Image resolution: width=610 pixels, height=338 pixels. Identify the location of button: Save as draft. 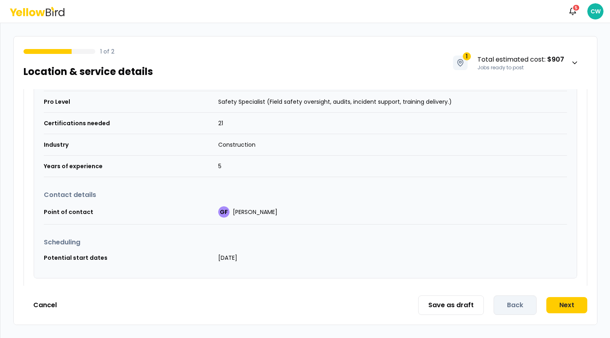
(451, 306).